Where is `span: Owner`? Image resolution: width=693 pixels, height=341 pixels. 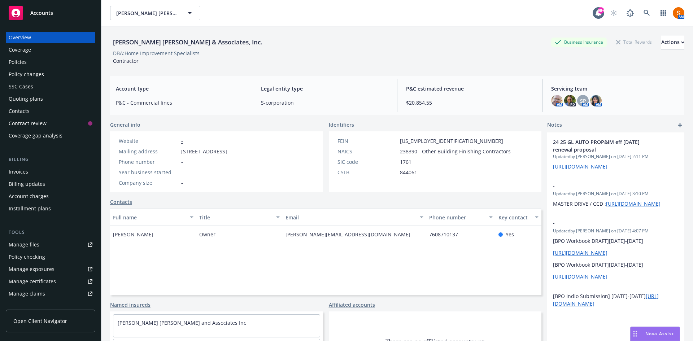 span: Owner is located at coordinates (207, 234).